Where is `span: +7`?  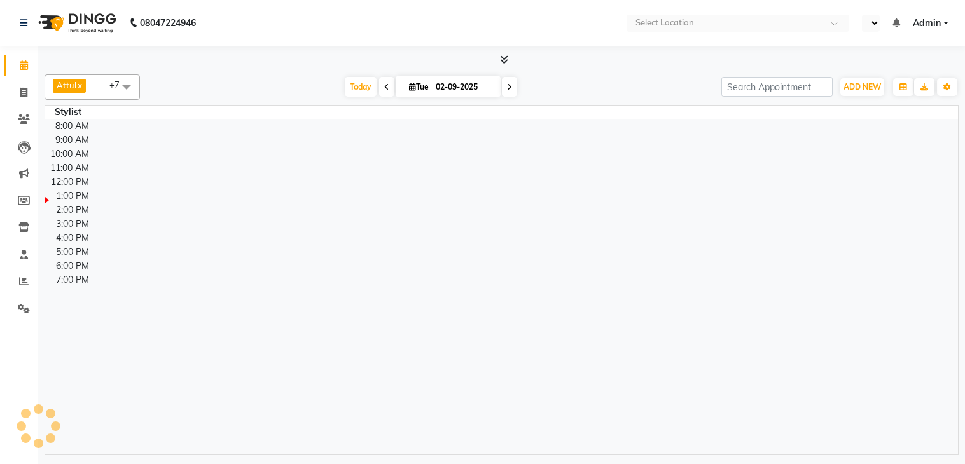 span: +7 is located at coordinates (119, 85).